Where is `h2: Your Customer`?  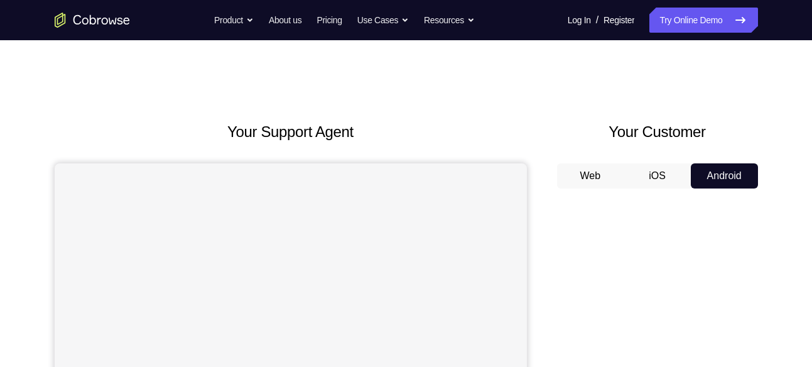
h2: Your Customer is located at coordinates (658, 132).